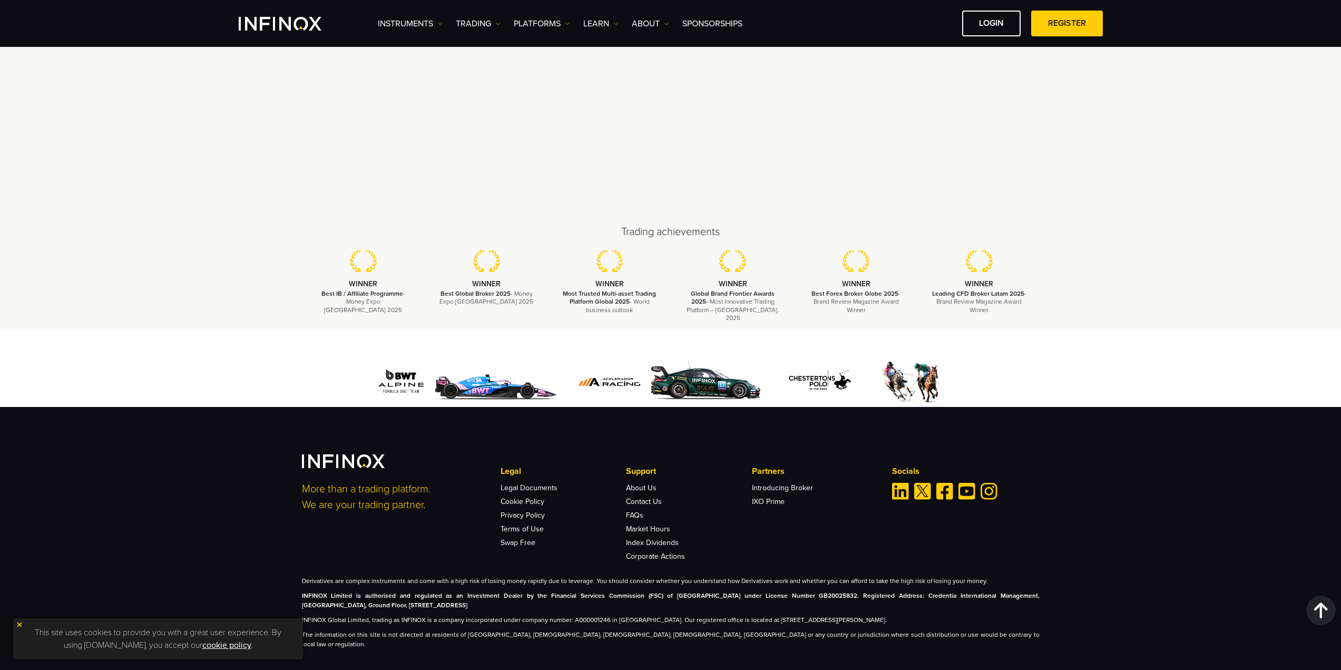  What do you see at coordinates (518, 542) in the screenshot?
I see `a: Swap Free` at bounding box center [518, 542].